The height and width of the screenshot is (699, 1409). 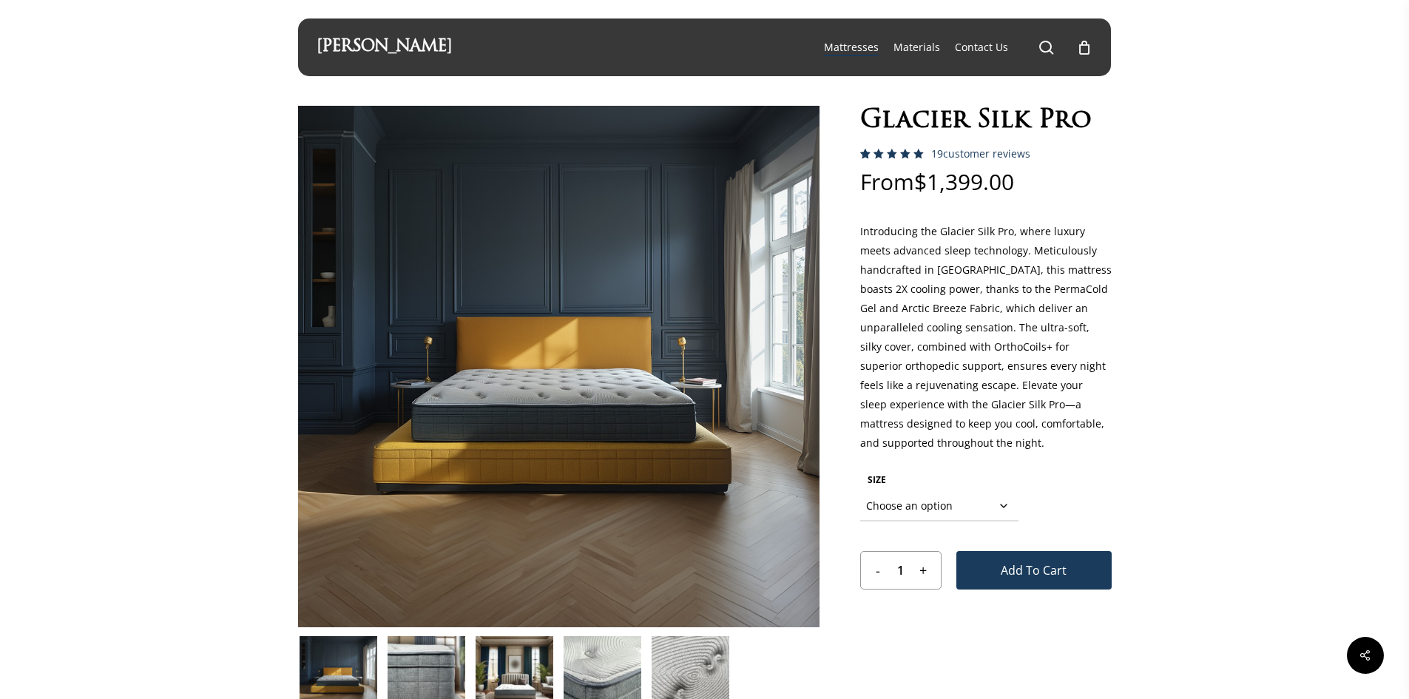 What do you see at coordinates (964, 181) in the screenshot?
I see `bdi: 1,399.00` at bounding box center [964, 181].